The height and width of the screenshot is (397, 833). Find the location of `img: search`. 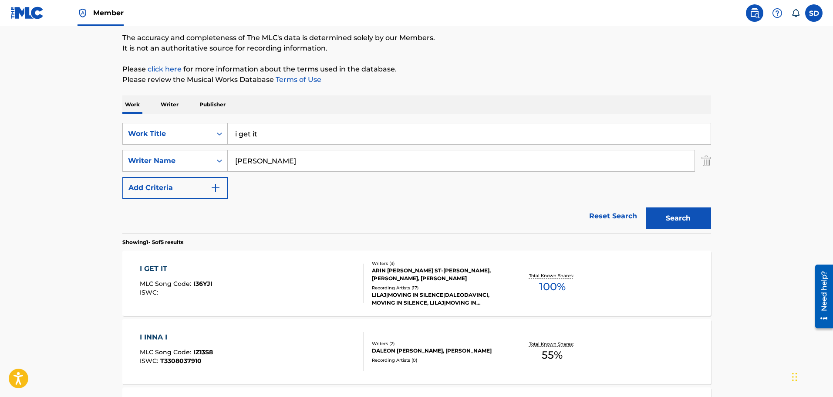

img: search is located at coordinates (755, 13).